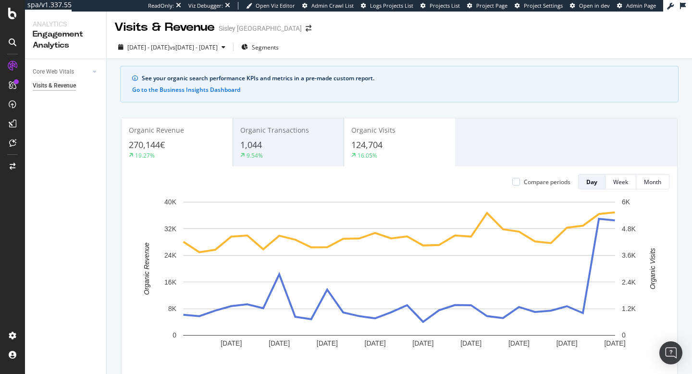  What do you see at coordinates (543, 5) in the screenshot?
I see `span: Project Settings` at bounding box center [543, 5].